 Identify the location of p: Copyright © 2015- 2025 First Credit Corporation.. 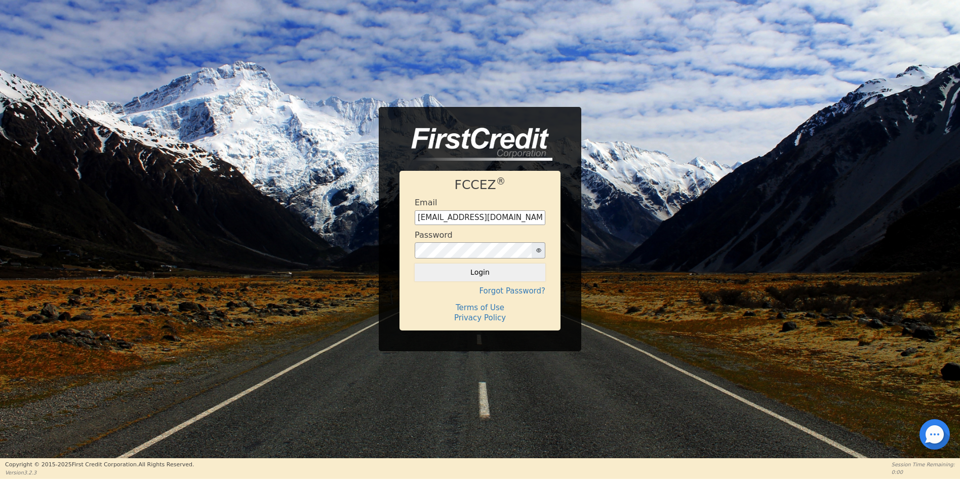
(99, 464).